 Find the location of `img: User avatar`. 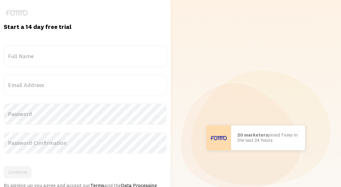

img: User avatar is located at coordinates (219, 138).